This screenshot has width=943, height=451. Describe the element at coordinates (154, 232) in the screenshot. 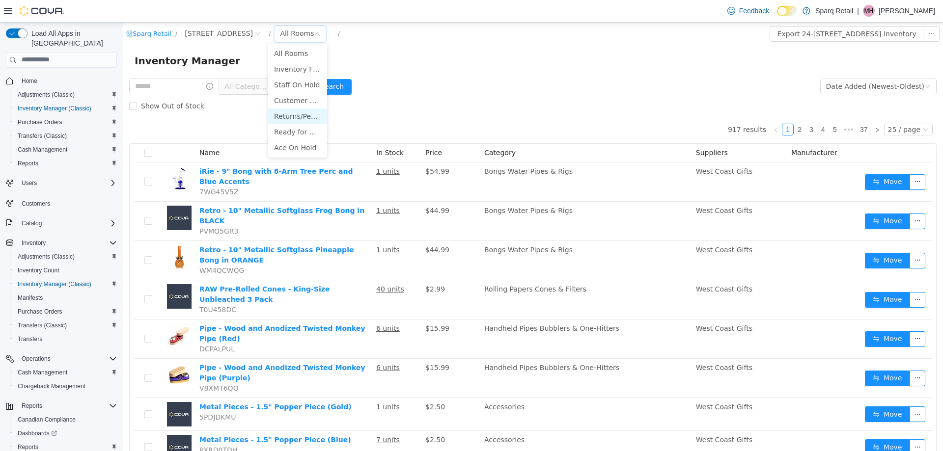

I see `a: Retro - 10" Metallic Softglass Pineapple Bong in ORANGE` at that location.